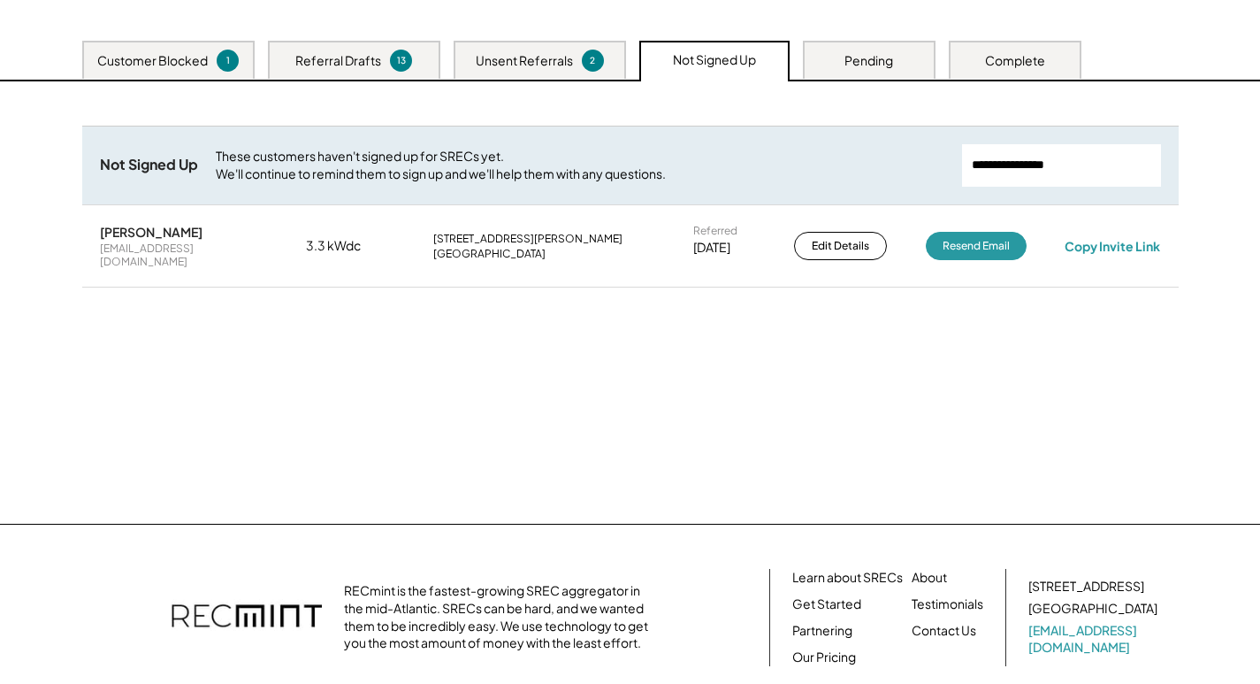  What do you see at coordinates (338, 61) in the screenshot?
I see `div: Referral Drafts` at bounding box center [338, 61].